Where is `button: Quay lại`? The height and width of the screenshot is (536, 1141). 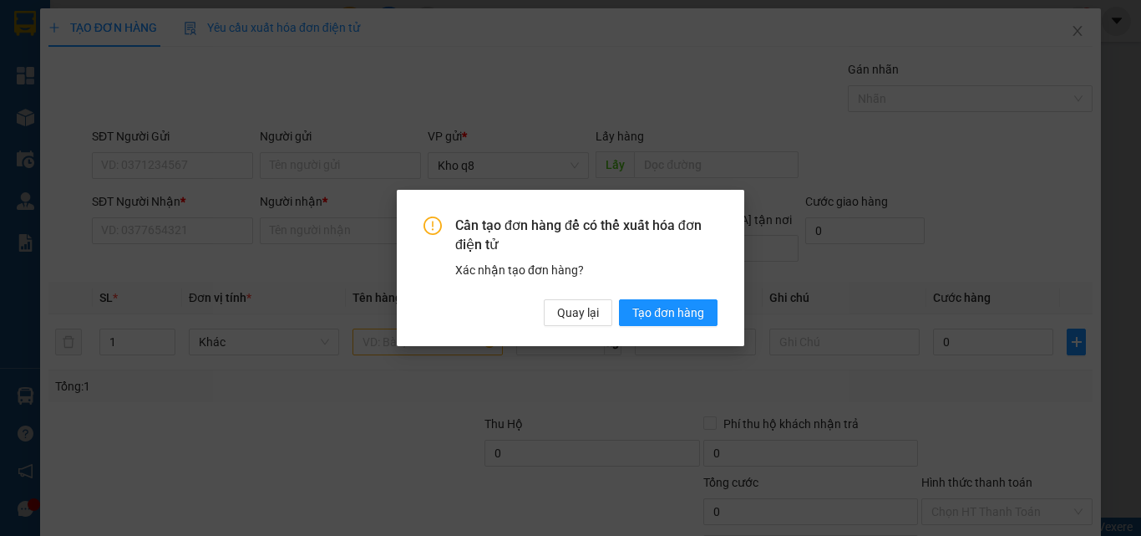
button: Quay lại is located at coordinates (578, 313).